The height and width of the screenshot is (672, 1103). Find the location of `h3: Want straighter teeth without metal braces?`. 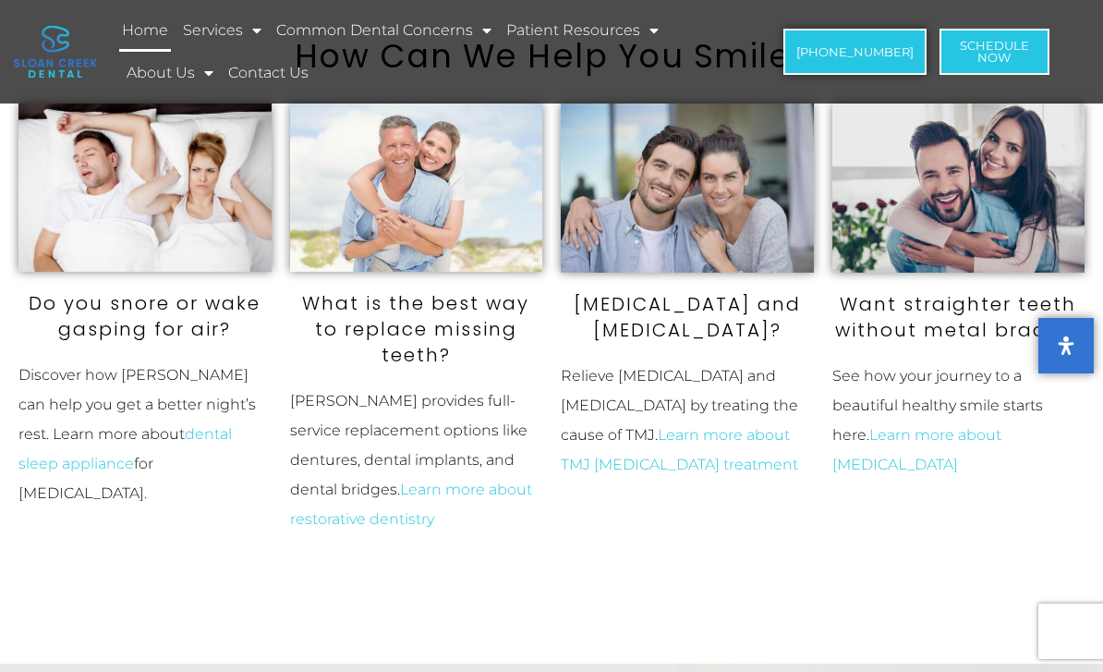

h3: Want straighter teeth without metal braces? is located at coordinates (959, 317).